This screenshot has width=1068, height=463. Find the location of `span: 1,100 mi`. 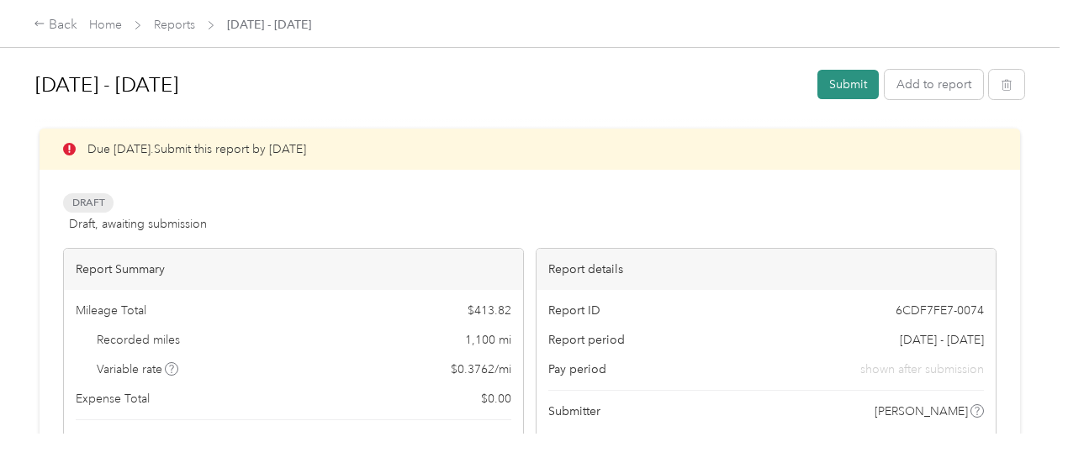

span: 1,100 mi is located at coordinates (488, 340).